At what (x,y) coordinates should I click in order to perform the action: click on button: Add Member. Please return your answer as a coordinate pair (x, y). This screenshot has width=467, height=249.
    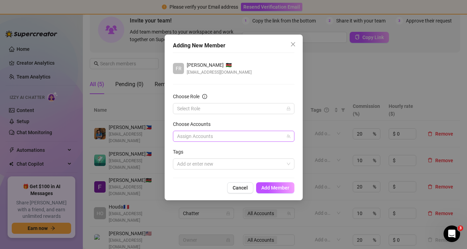
    Looking at the image, I should click on (275, 187).